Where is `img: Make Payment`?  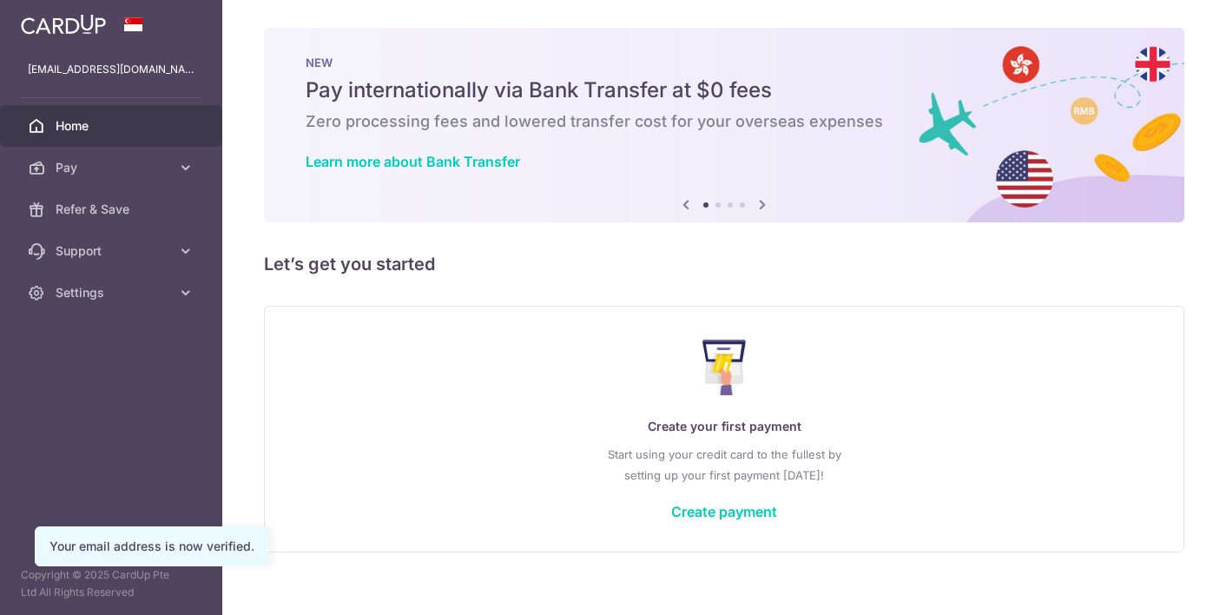
img: Make Payment is located at coordinates (724, 367).